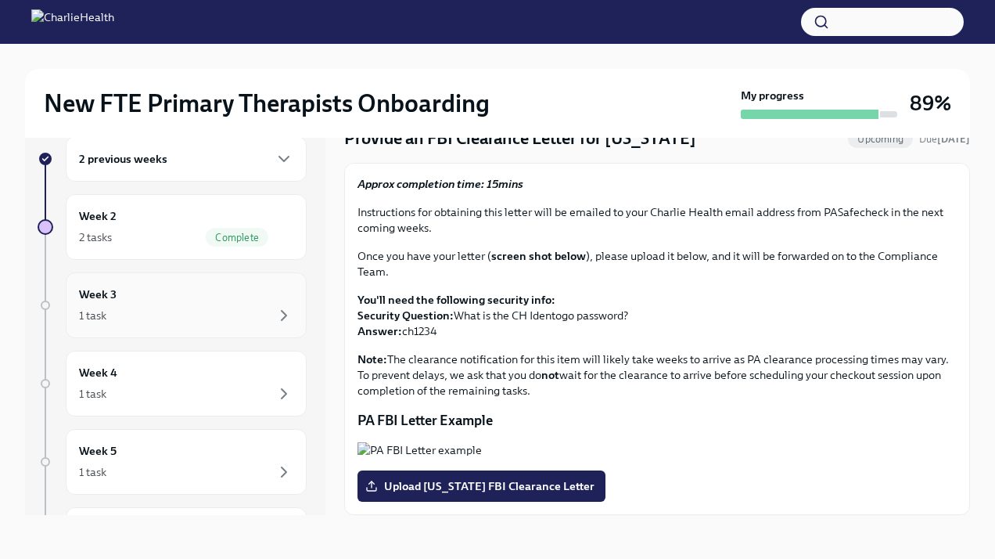 Image resolution: width=995 pixels, height=559 pixels. What do you see at coordinates (98, 294) in the screenshot?
I see `h6: Week 3` at bounding box center [98, 294].